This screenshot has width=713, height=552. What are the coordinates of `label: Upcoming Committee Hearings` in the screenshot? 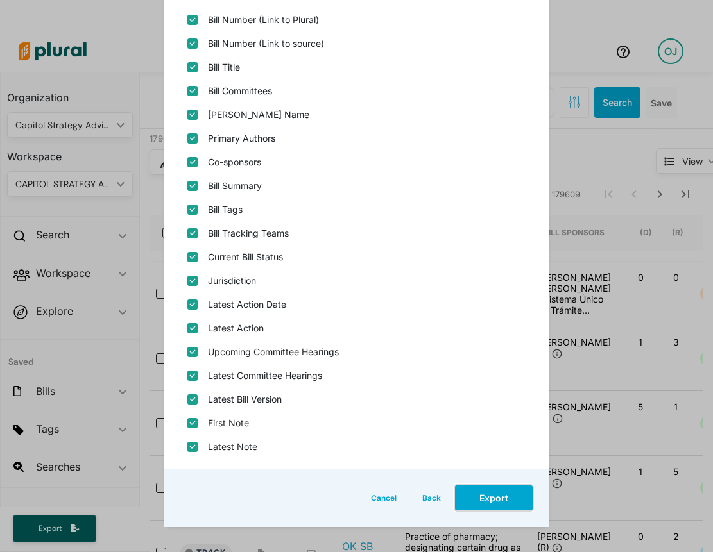 It's located at (273, 352).